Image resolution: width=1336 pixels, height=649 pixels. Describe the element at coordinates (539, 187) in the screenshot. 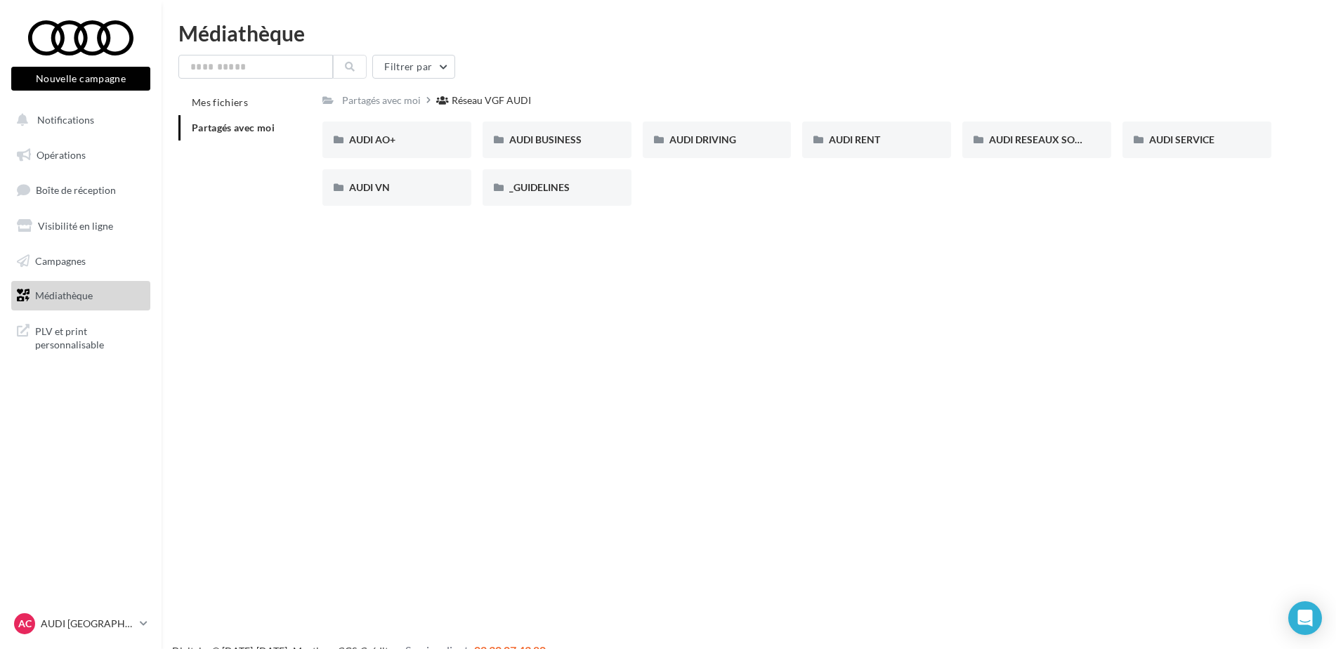

I see `span: _GUIDELINES` at that location.